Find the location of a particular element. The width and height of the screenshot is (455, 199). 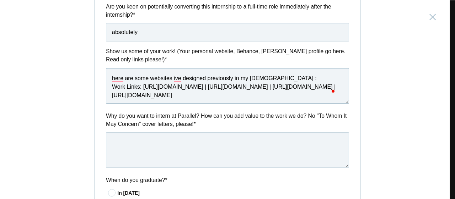

label: Why do you want to intern at Parallel? How can you add value to the work we do? No "To Whom It Ma... is located at coordinates (227, 120).